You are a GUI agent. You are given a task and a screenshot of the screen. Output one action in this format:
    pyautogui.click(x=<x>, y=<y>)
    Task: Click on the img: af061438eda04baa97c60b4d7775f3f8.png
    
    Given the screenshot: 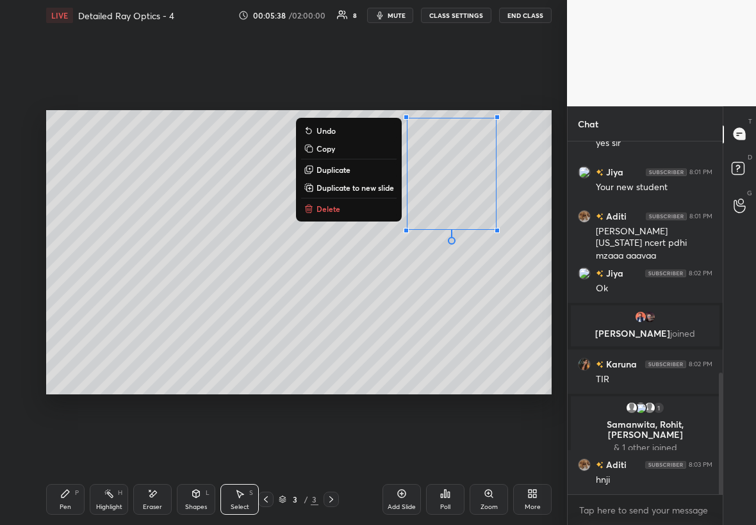 What is the action you would take?
    pyautogui.click(x=584, y=364)
    